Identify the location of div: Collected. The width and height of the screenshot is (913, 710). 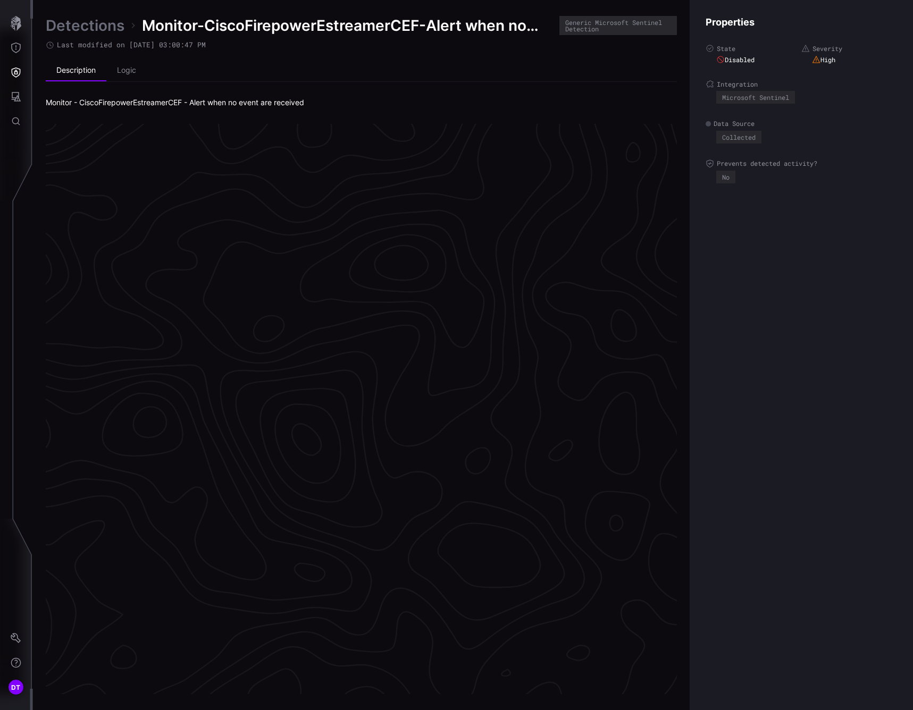
(738, 137).